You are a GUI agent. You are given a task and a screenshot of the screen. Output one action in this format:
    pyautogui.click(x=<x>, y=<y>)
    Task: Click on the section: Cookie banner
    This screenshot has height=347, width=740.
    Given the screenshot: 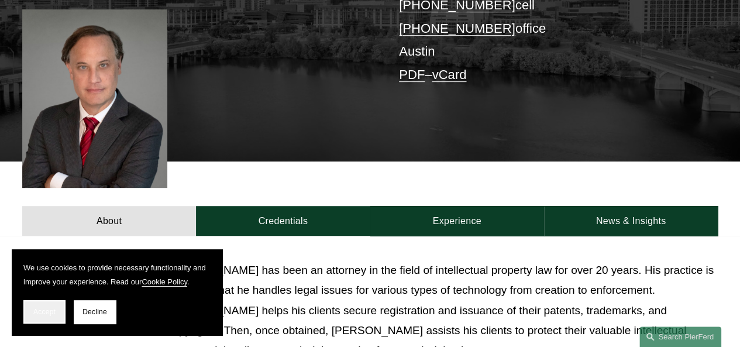 What is the action you would take?
    pyautogui.click(x=117, y=292)
    